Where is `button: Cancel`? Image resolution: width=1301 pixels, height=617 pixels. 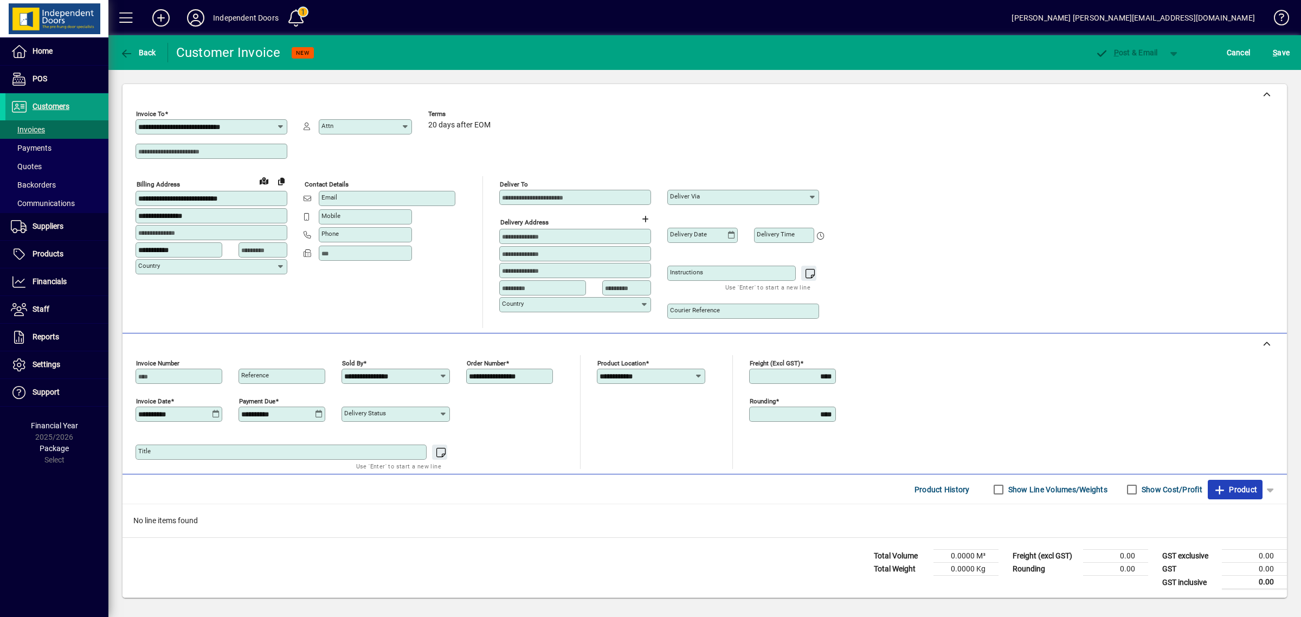 button: Cancel is located at coordinates (1239, 53).